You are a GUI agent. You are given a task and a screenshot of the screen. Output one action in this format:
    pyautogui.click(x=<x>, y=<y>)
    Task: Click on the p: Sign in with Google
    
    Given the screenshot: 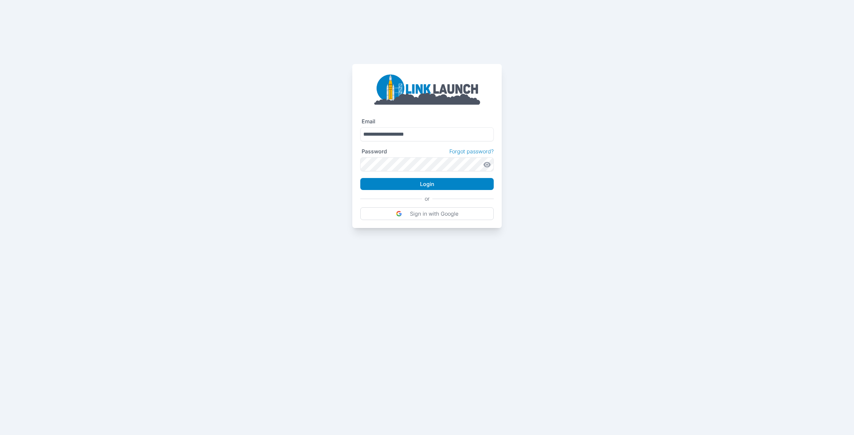 What is the action you would take?
    pyautogui.click(x=434, y=214)
    